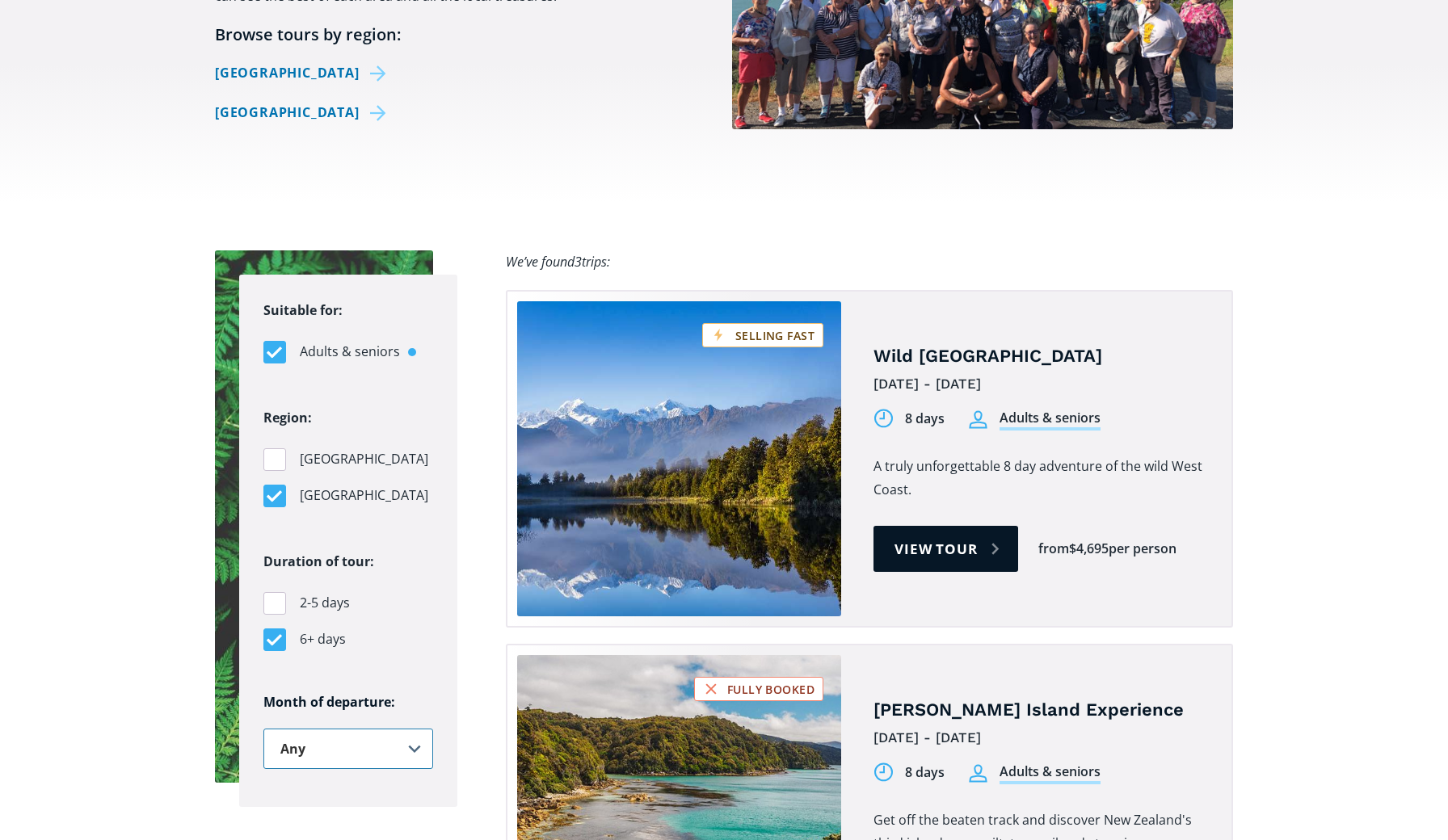 This screenshot has width=1448, height=840. What do you see at coordinates (287, 418) in the screenshot?
I see `legend: Region:` at bounding box center [287, 418].